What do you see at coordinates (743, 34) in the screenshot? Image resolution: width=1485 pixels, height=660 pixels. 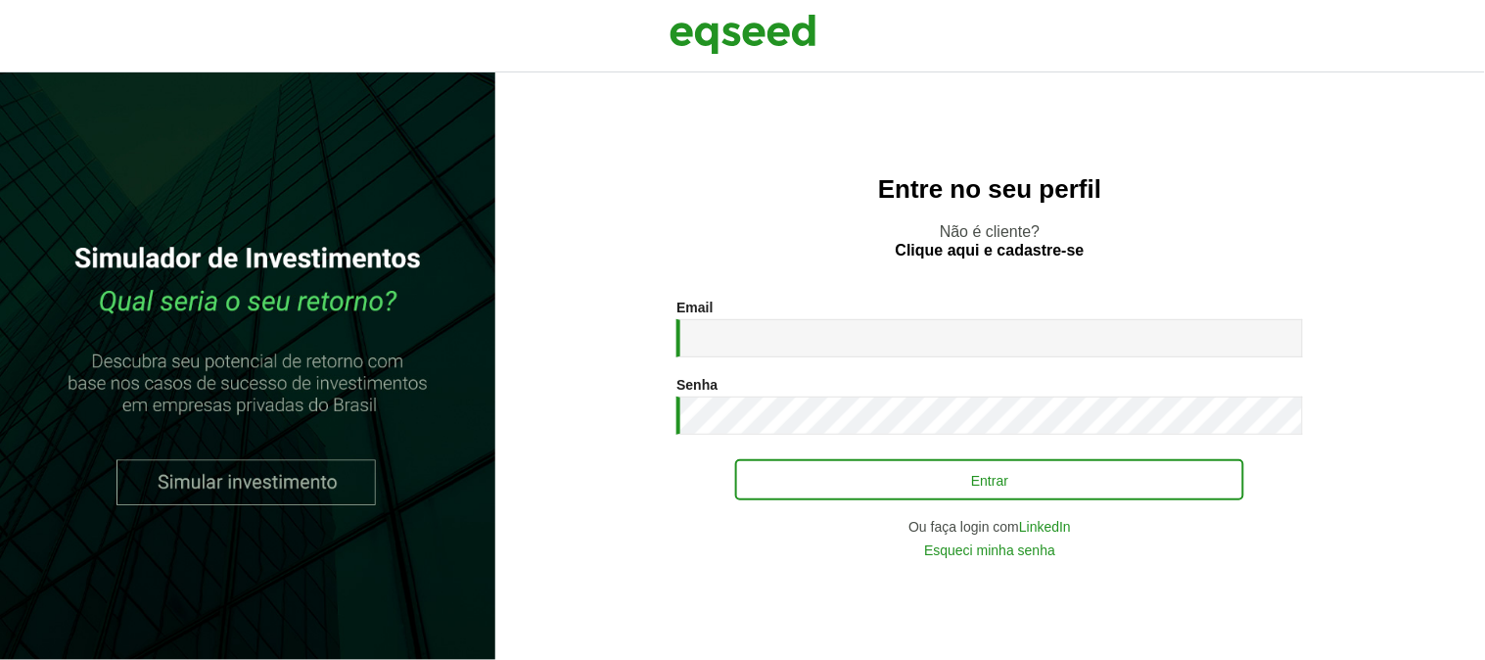 I see `img: EqSeed Logo` at bounding box center [743, 34].